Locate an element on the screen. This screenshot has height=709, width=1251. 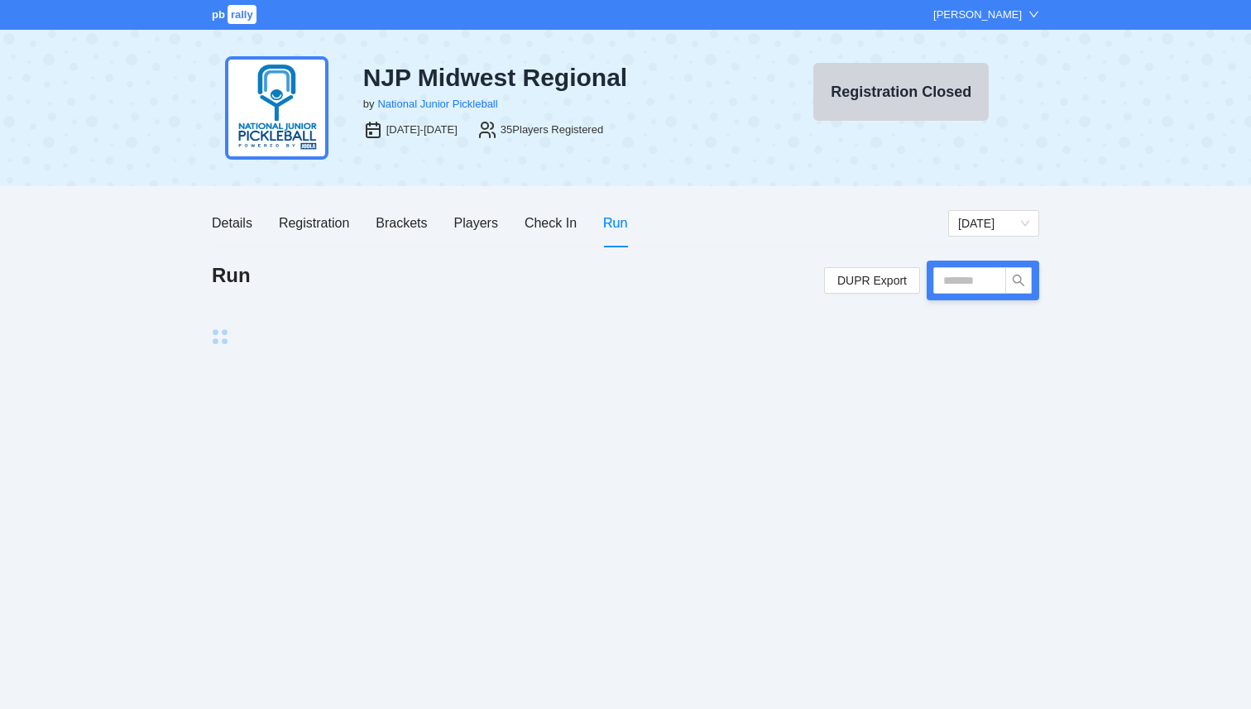
span: pb is located at coordinates (218, 14).